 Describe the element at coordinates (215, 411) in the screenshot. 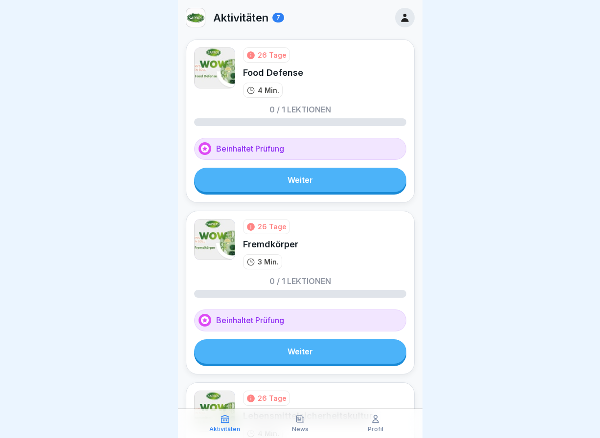

I see `img: x7ba9ezpb0gwldksaaha8749.png` at that location.